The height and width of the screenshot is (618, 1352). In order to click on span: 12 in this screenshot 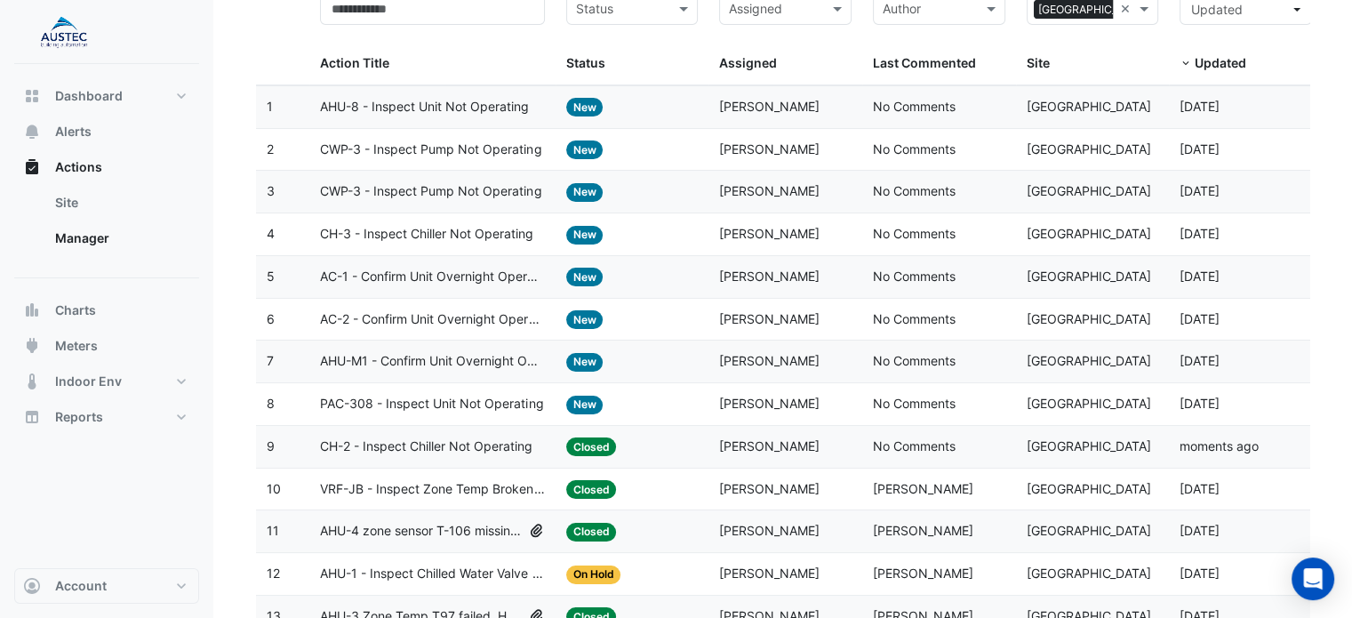, I will do `click(273, 573)`.